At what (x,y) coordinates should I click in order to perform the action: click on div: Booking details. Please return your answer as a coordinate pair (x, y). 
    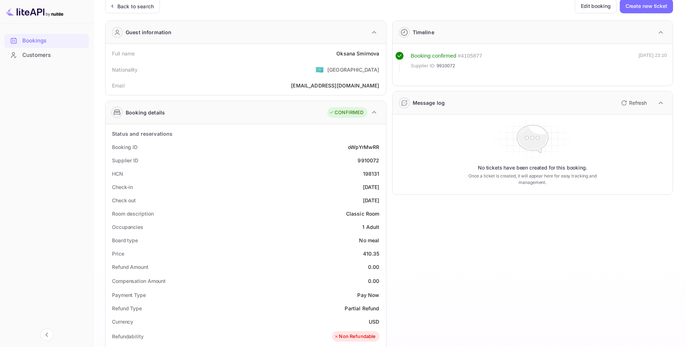
    Looking at the image, I should click on (145, 112).